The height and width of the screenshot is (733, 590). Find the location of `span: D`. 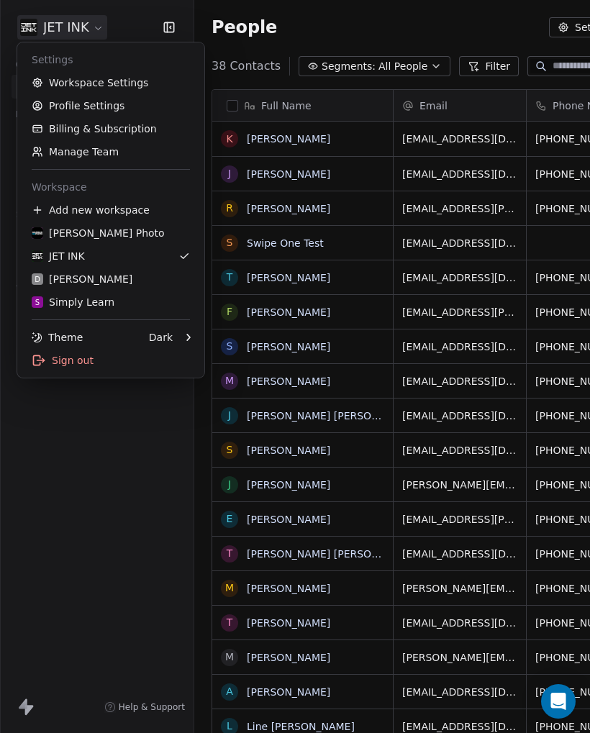

span: D is located at coordinates (37, 279).